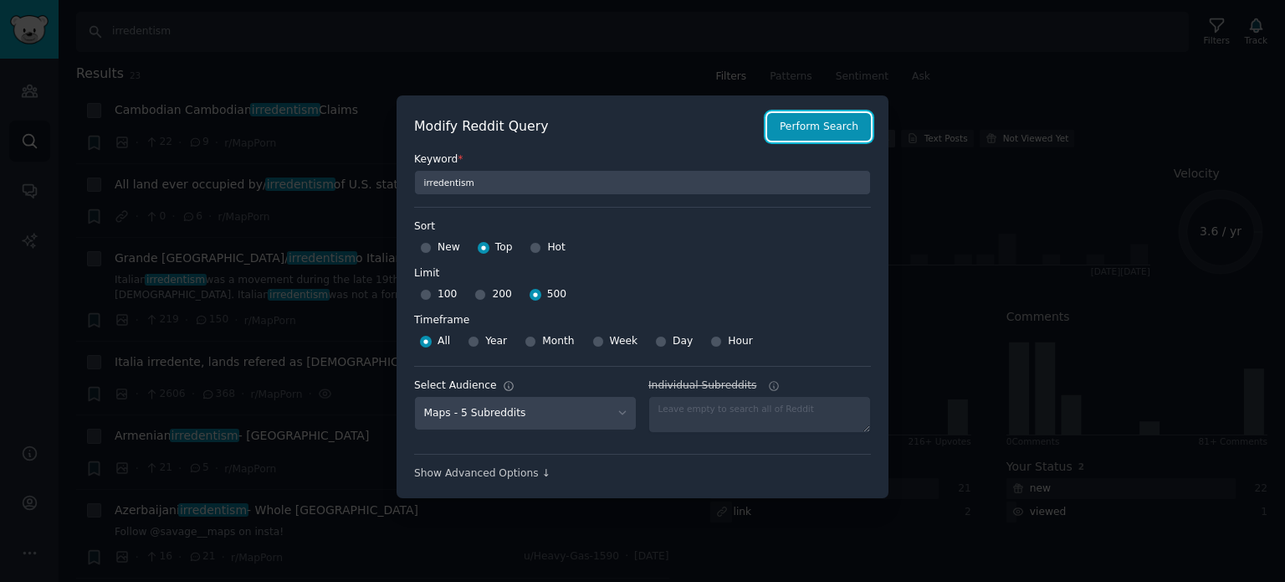 The height and width of the screenshot is (582, 1285). I want to click on span: Week, so click(624, 341).